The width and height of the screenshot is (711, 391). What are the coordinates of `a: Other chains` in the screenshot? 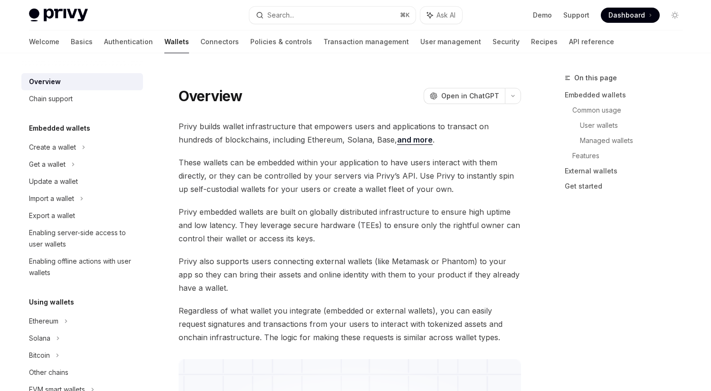 It's located at (82, 373).